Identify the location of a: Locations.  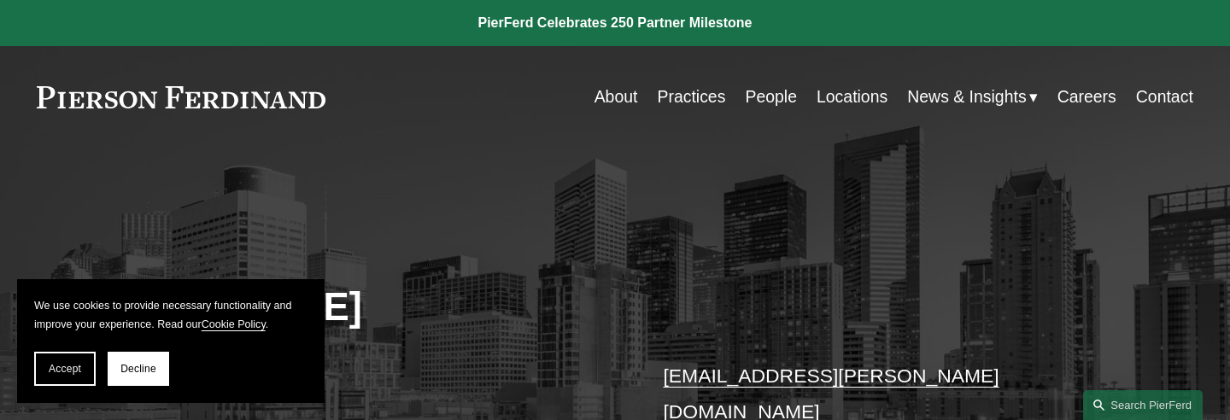
(852, 97).